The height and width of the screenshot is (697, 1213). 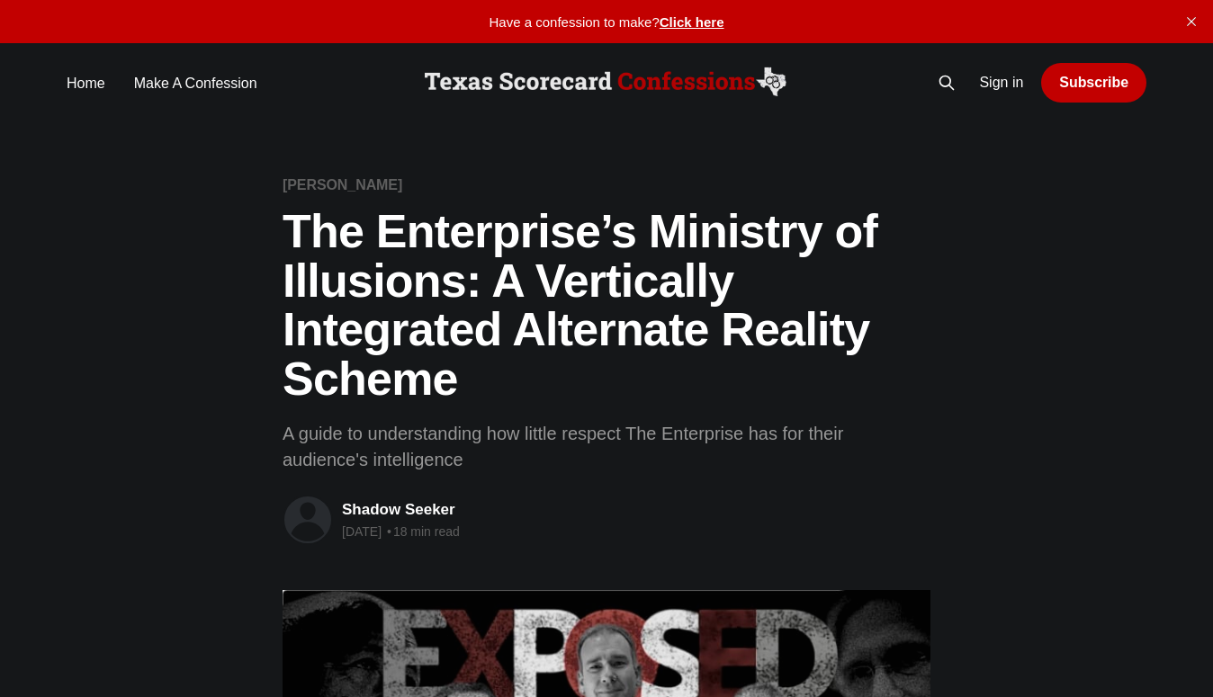 I want to click on a: Make A Confession, so click(x=195, y=83).